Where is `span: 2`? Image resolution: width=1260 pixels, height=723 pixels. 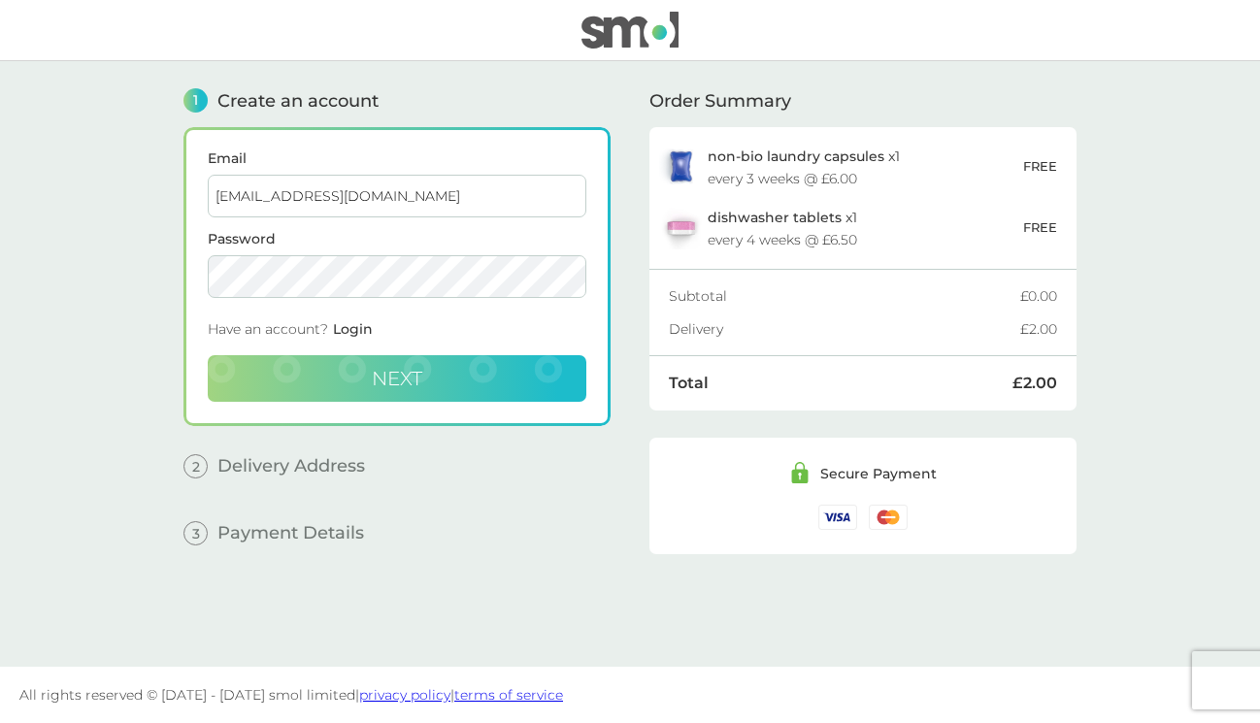
span: 2 is located at coordinates (195, 466).